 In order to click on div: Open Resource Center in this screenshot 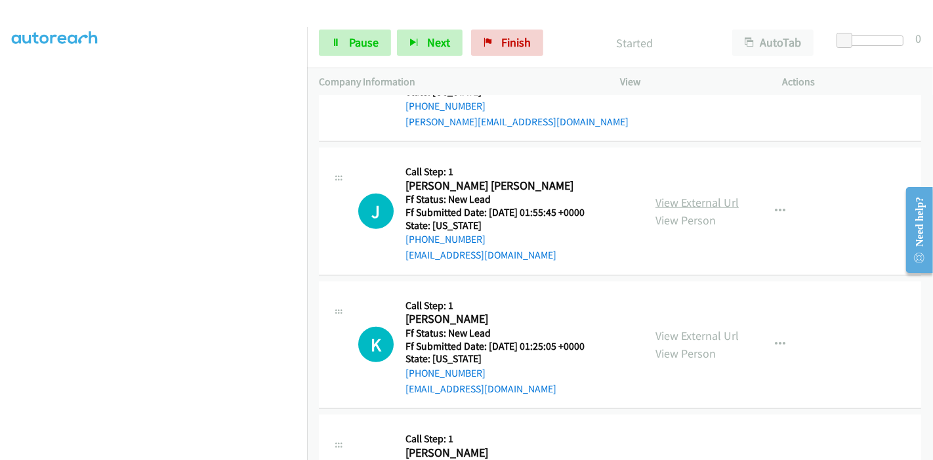, I will do `click(24, 52)`.